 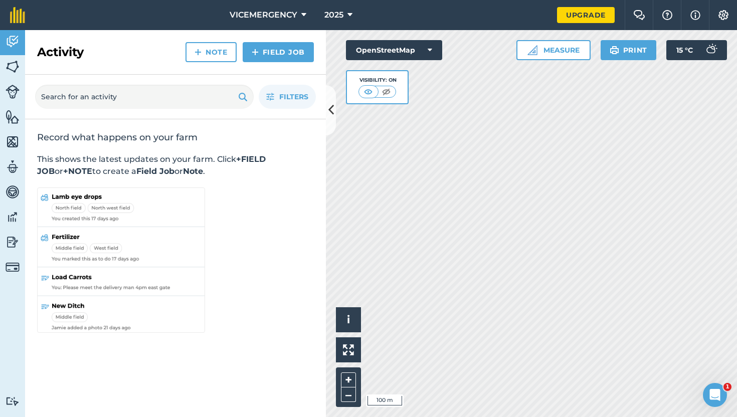 I want to click on img: Ruler icon, so click(x=533, y=50).